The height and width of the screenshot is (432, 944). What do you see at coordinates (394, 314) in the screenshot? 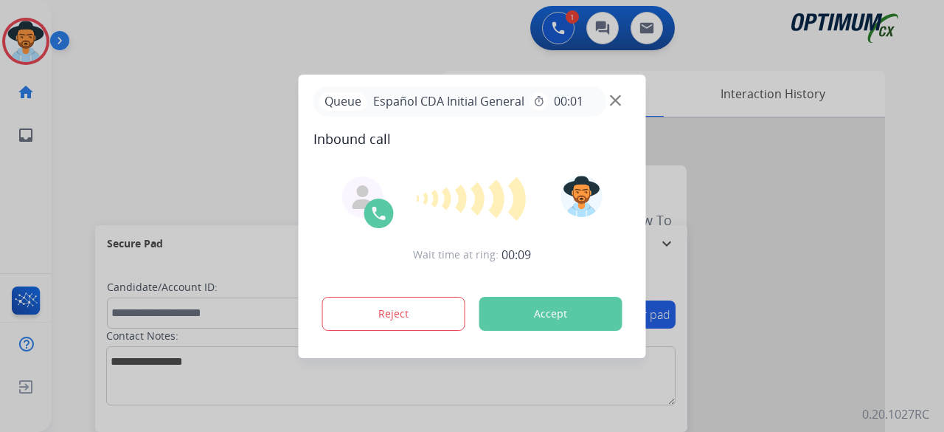
I see `button: Reject` at bounding box center [394, 314].